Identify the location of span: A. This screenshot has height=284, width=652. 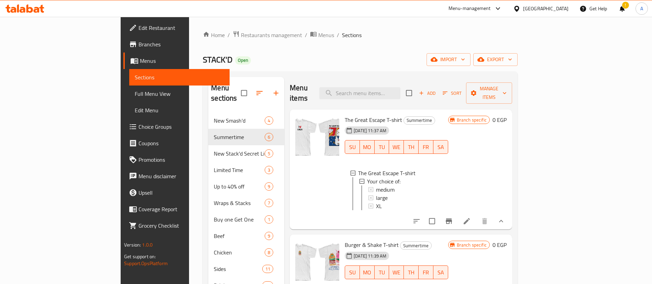
(641, 9).